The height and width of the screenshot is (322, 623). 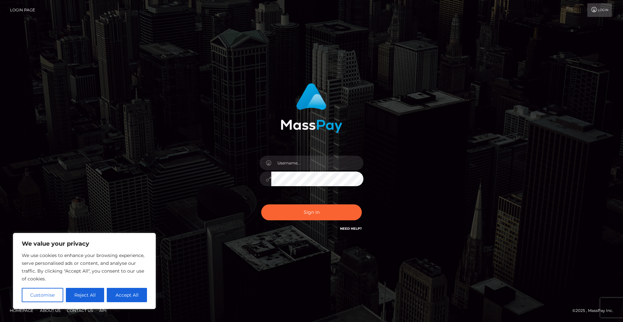 What do you see at coordinates (600, 10) in the screenshot?
I see `a: Login` at bounding box center [600, 10].